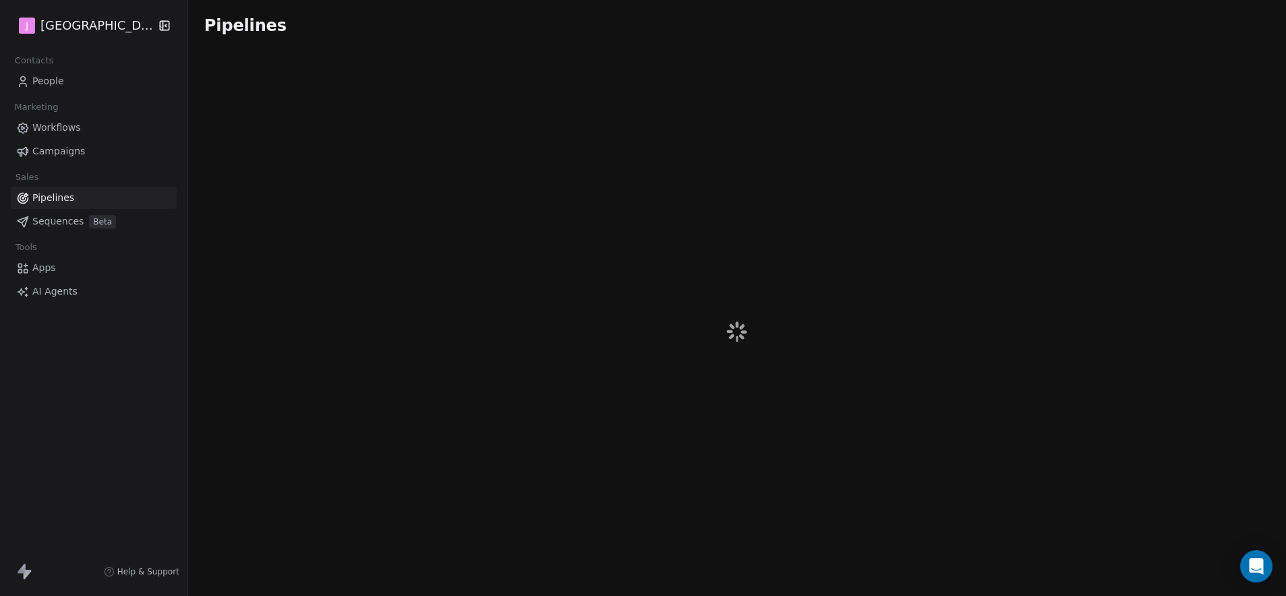 The width and height of the screenshot is (1286, 596). Describe the element at coordinates (57, 127) in the screenshot. I see `span: Workflows` at that location.